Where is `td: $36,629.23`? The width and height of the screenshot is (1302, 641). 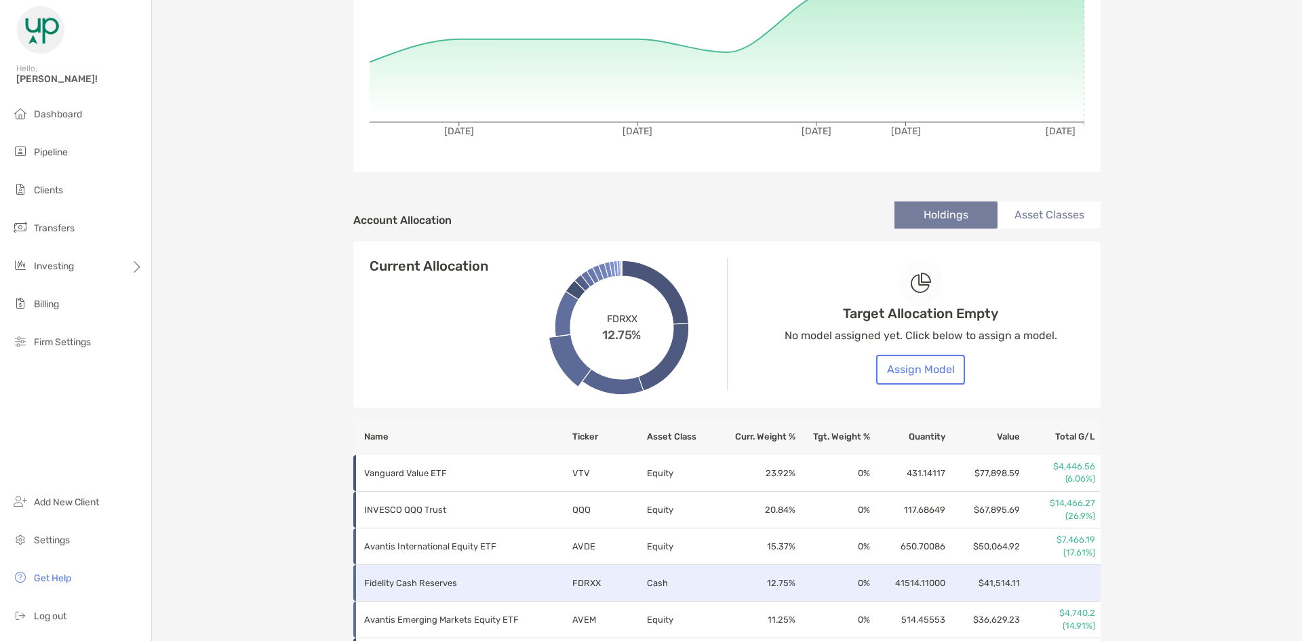 td: $36,629.23 is located at coordinates (984, 620).